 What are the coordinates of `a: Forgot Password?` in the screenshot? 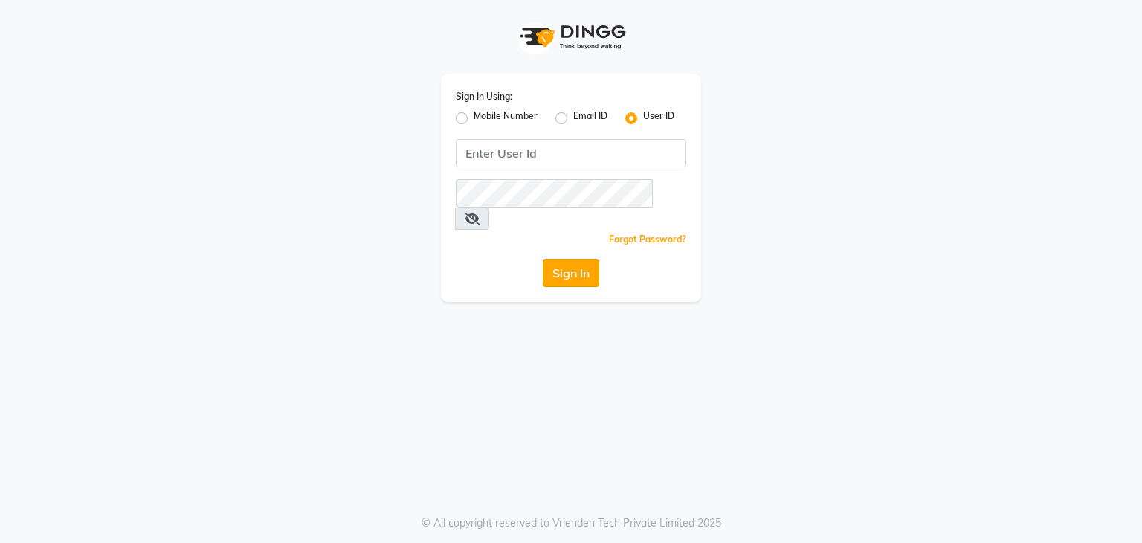 It's located at (648, 239).